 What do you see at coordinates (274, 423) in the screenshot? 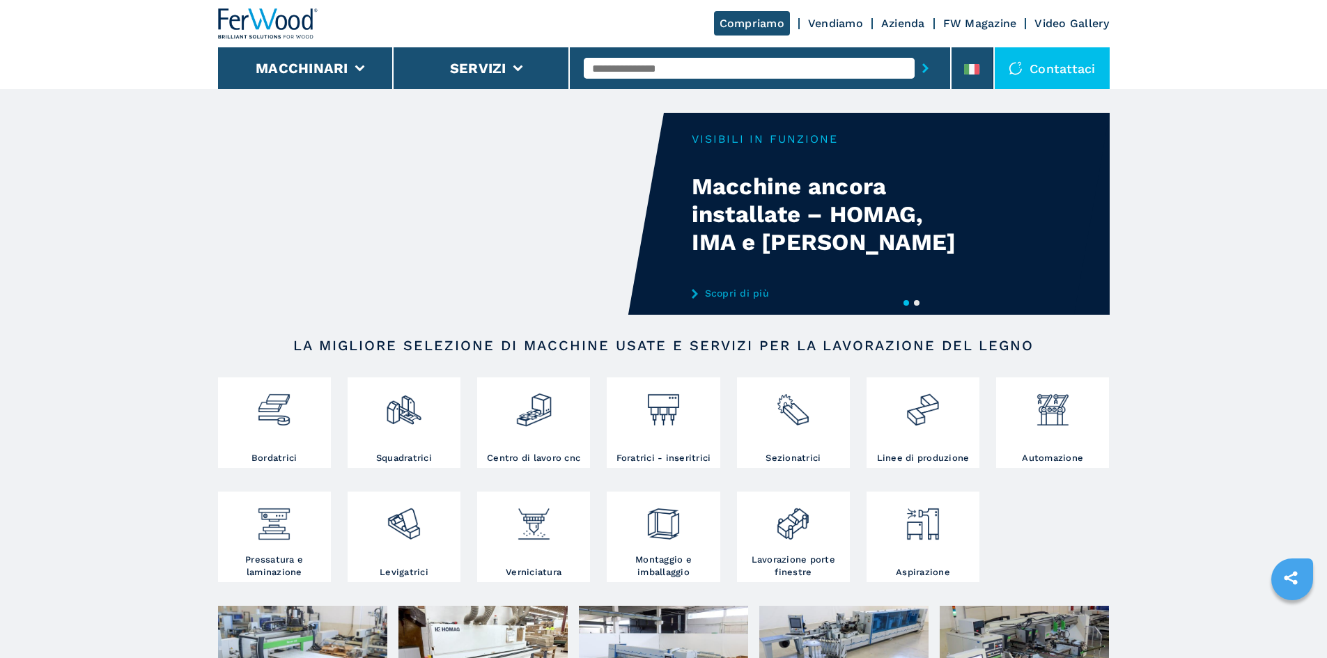
I see `a: Bordatrici` at bounding box center [274, 423].